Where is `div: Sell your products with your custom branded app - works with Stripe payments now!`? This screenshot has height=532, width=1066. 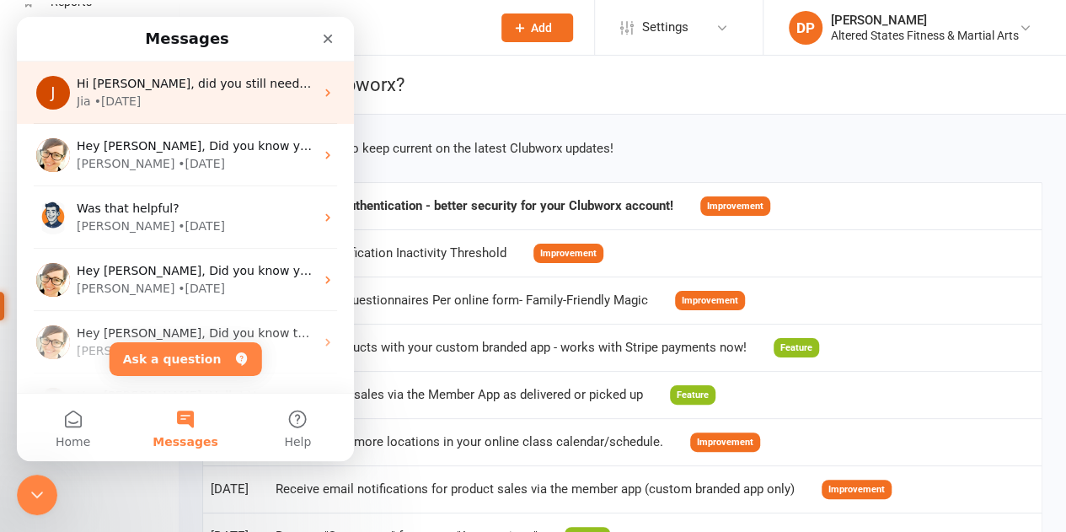 div: Sell your products with your custom branded app - works with Stripe payments now! is located at coordinates (511, 347).